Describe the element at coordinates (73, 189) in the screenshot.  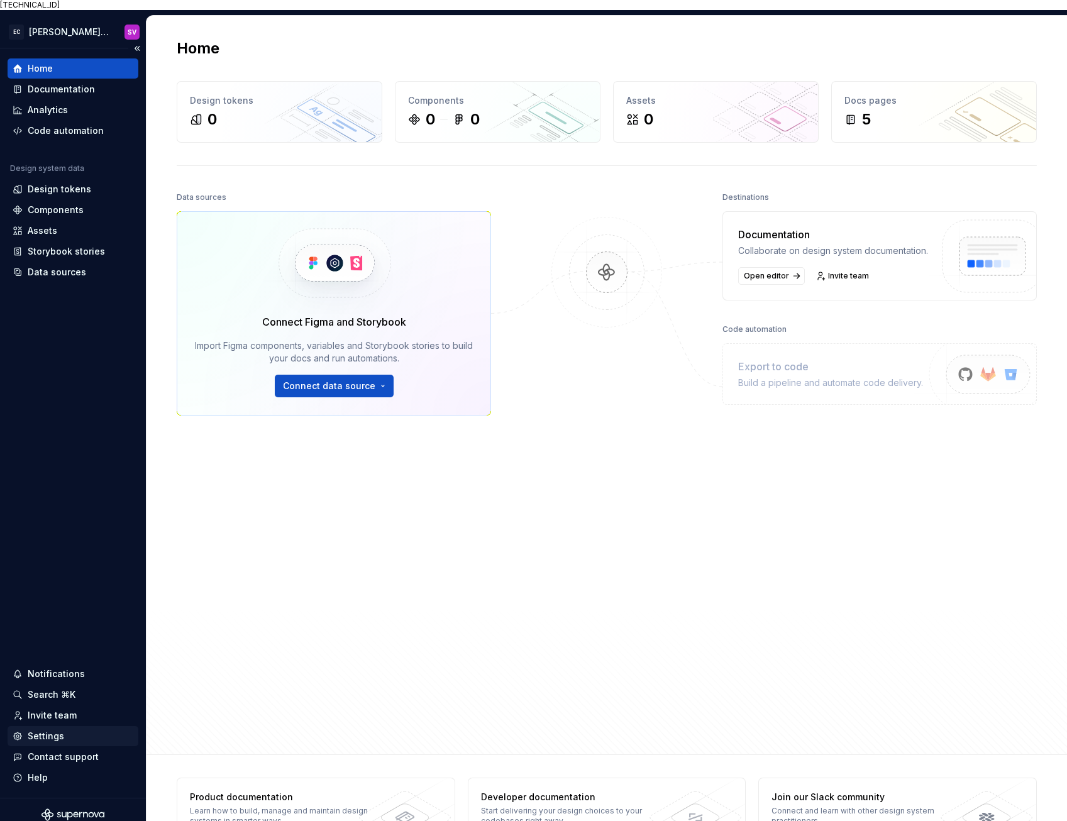
I see `a: Design tokens` at that location.